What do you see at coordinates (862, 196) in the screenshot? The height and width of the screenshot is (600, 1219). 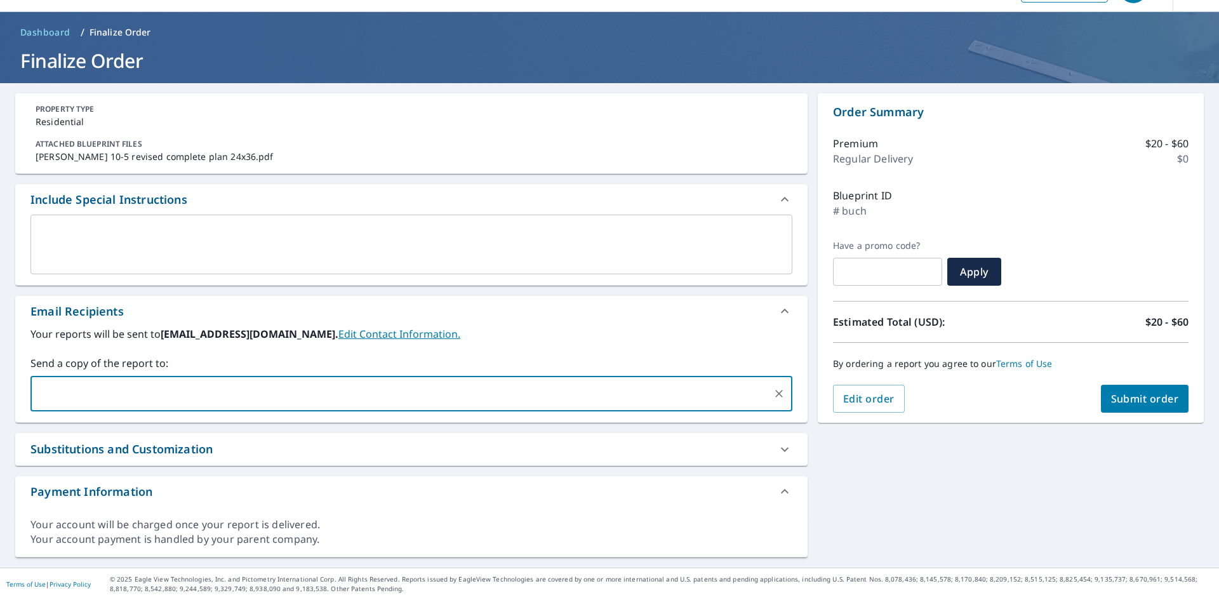 I see `p: Blueprint ID` at bounding box center [862, 196].